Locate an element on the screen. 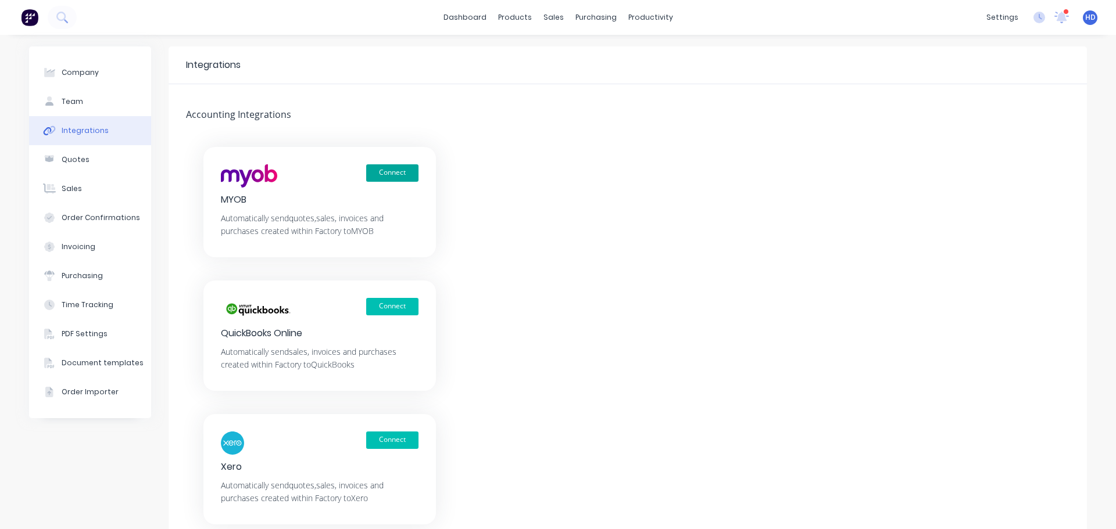  div: PDF Settings is located at coordinates (84, 334).